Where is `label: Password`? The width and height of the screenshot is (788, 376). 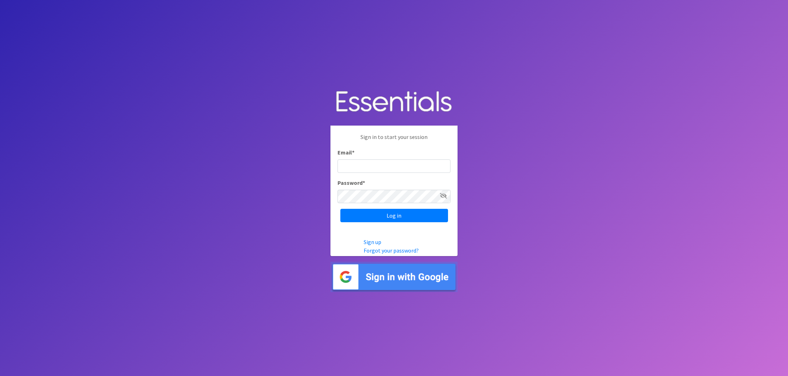
label: Password is located at coordinates (351, 183).